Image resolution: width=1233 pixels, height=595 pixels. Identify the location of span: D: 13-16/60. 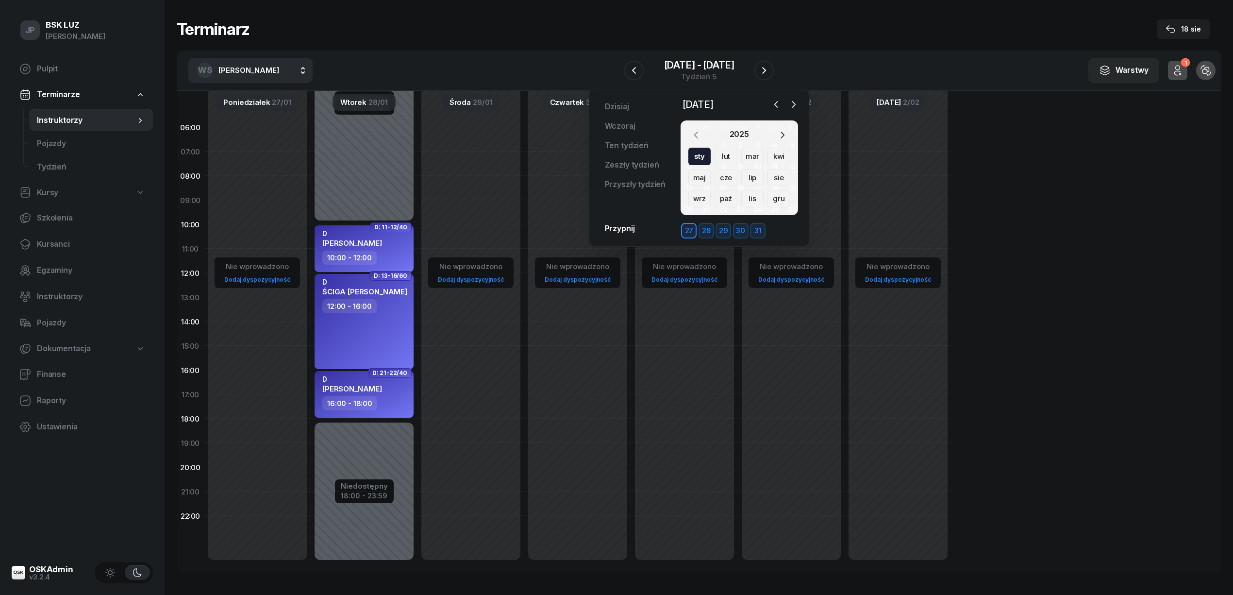
(390, 276).